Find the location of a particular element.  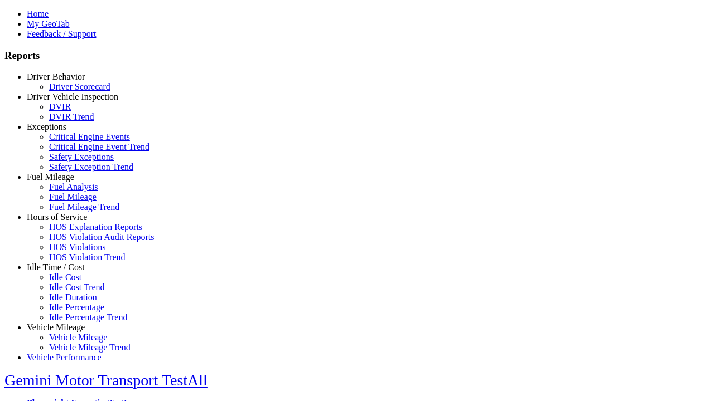

a: Idle Cost is located at coordinates (65, 277).